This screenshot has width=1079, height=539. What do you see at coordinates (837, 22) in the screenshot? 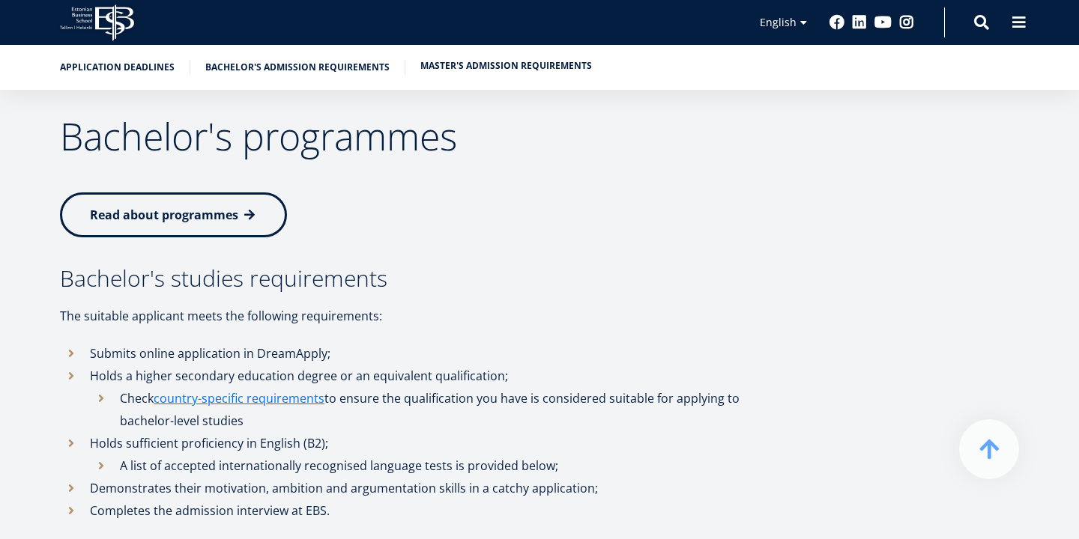
I see `a: Facebook` at bounding box center [837, 22].